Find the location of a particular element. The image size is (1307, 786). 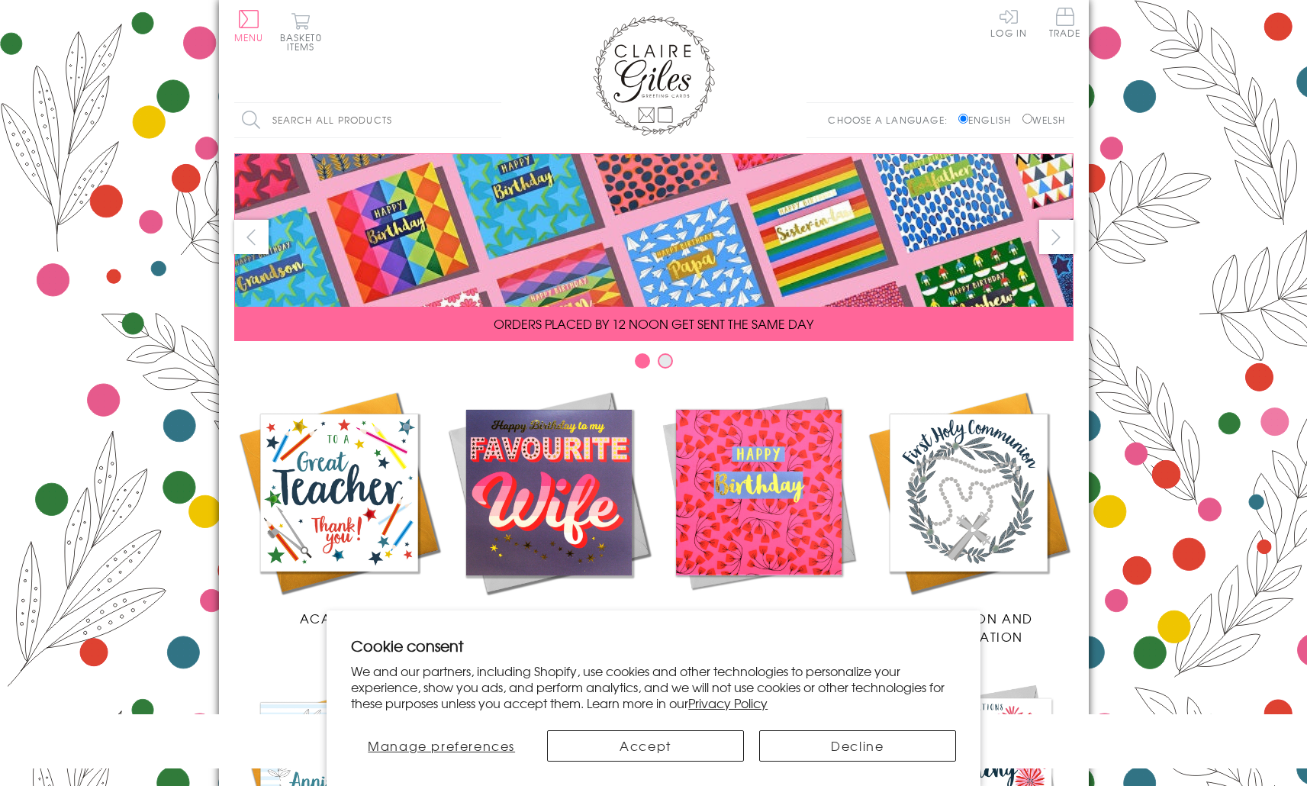

input: Search all products is located at coordinates (368, 120).